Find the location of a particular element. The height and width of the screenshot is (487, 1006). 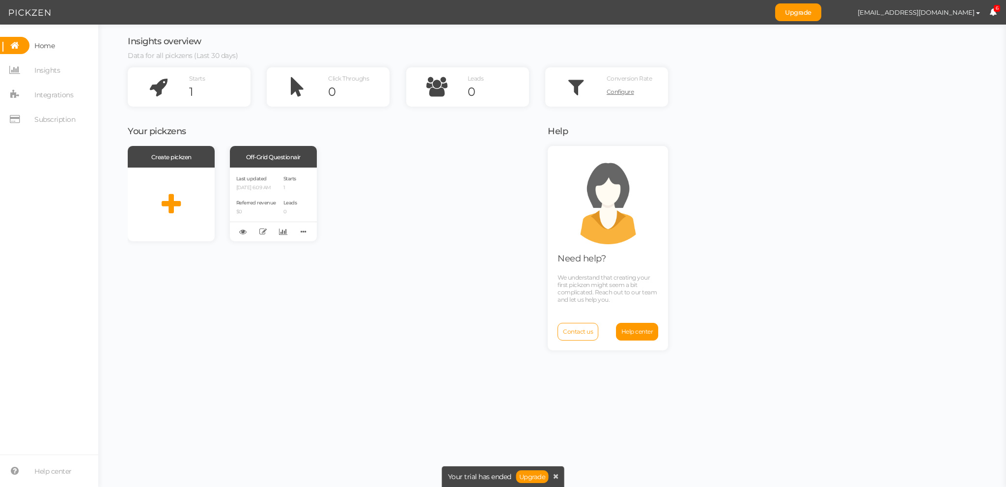

span: Integrations is located at coordinates (54, 95).